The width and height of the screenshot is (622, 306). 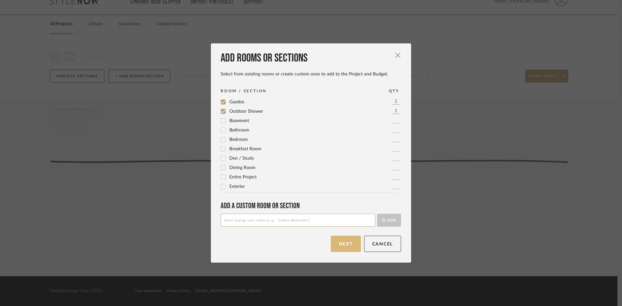 What do you see at coordinates (245, 149) in the screenshot?
I see `span: Breakfast Room` at bounding box center [245, 149].